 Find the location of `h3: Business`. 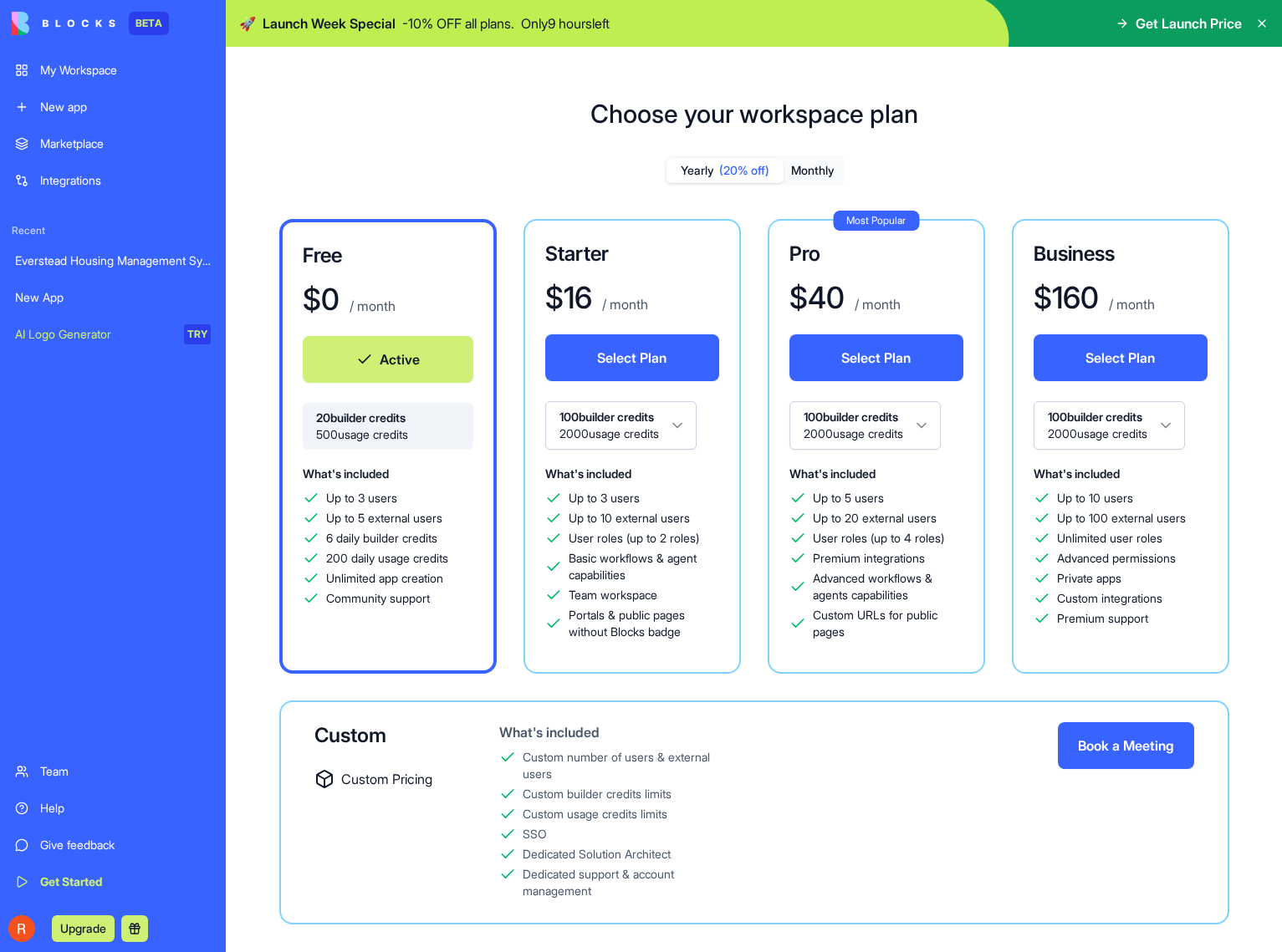

h3: Business is located at coordinates (1120, 254).